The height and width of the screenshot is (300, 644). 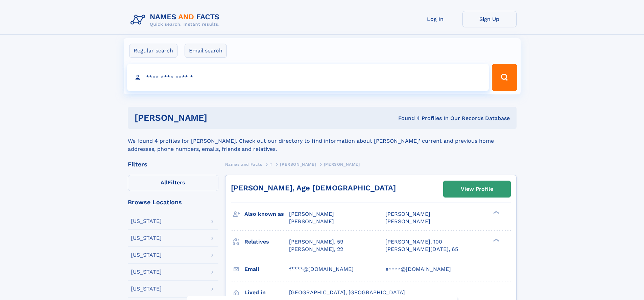 I want to click on span: All, so click(x=164, y=182).